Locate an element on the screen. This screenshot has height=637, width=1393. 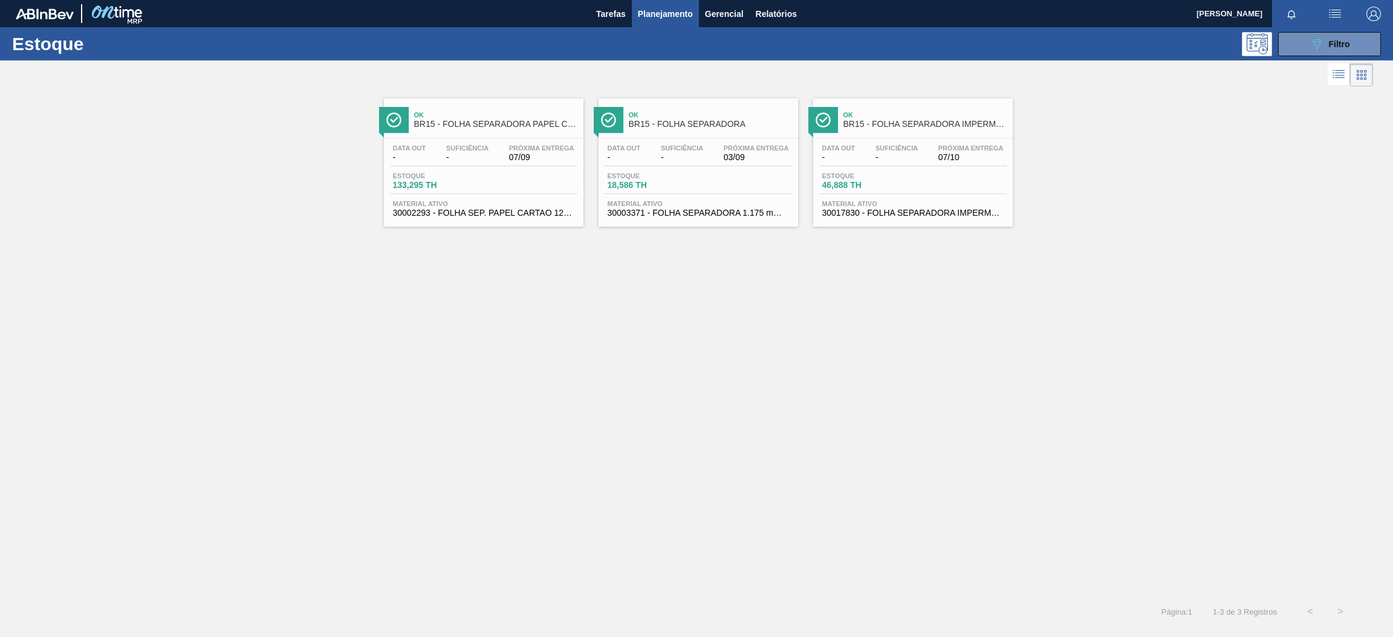
h1: Estoque is located at coordinates (105, 44).